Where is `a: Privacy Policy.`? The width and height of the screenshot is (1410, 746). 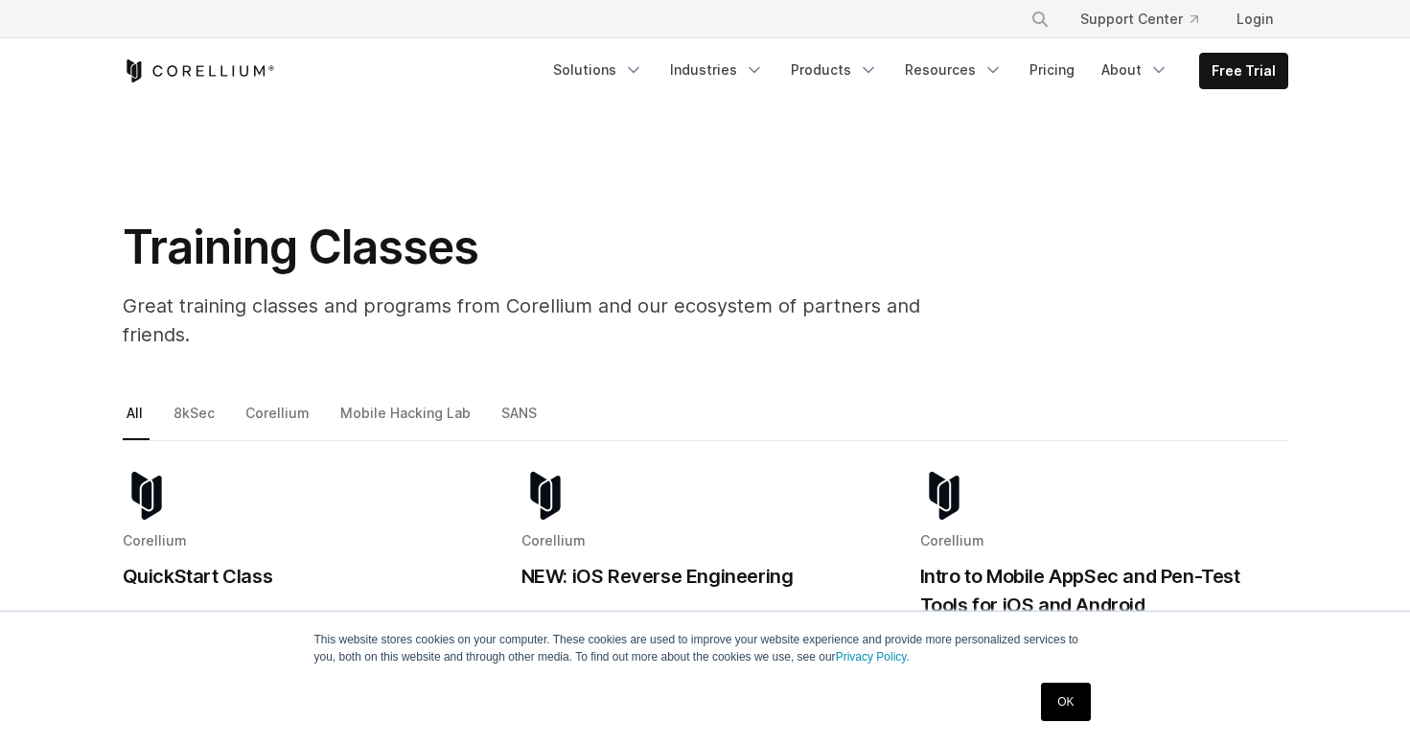
a: Privacy Policy. is located at coordinates (872, 657).